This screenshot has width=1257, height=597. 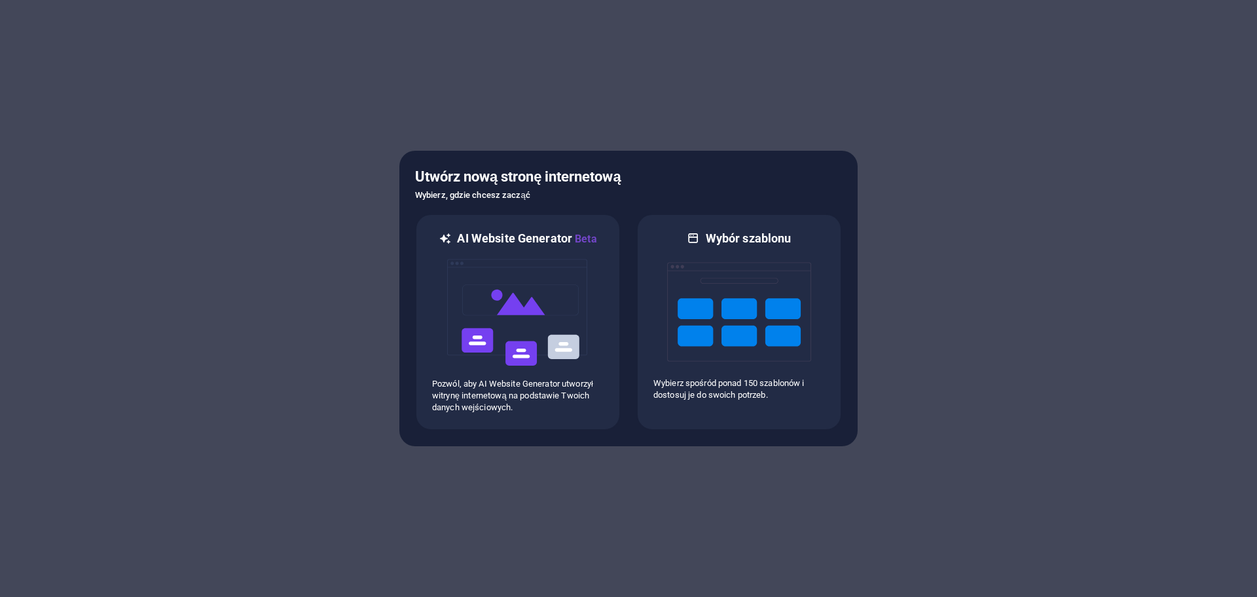 I want to click on h6: AI Website Generator, so click(x=527, y=238).